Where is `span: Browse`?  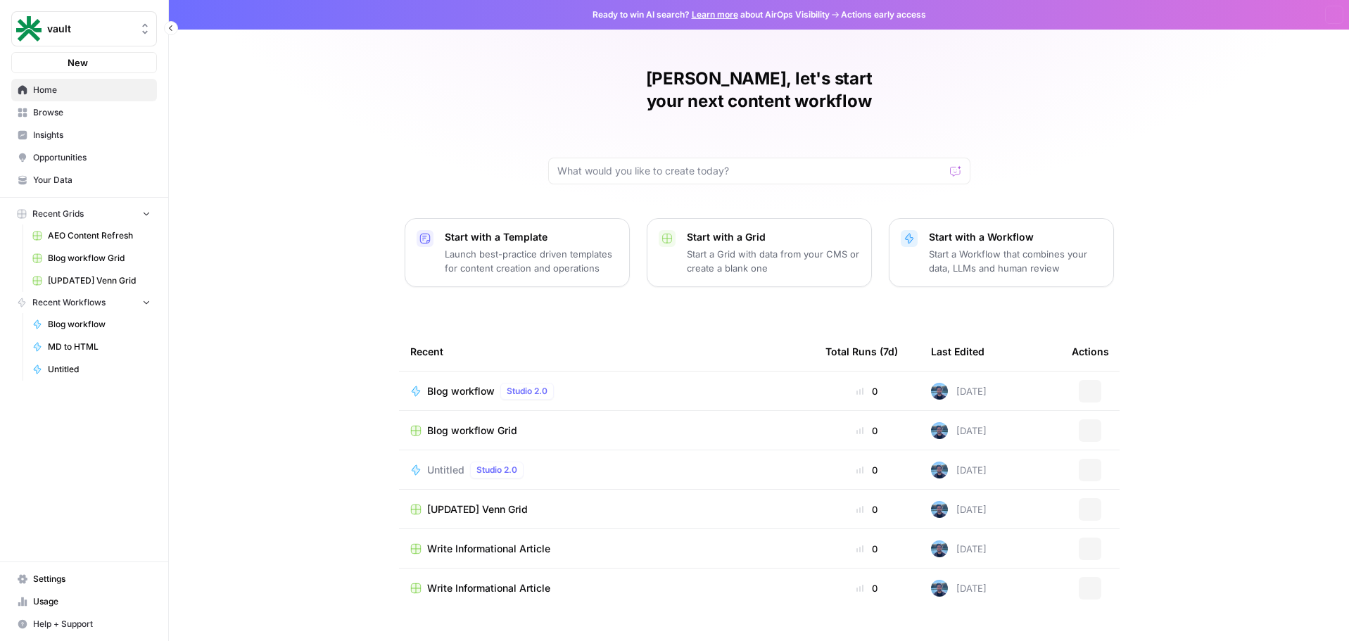
span: Browse is located at coordinates (91, 113).